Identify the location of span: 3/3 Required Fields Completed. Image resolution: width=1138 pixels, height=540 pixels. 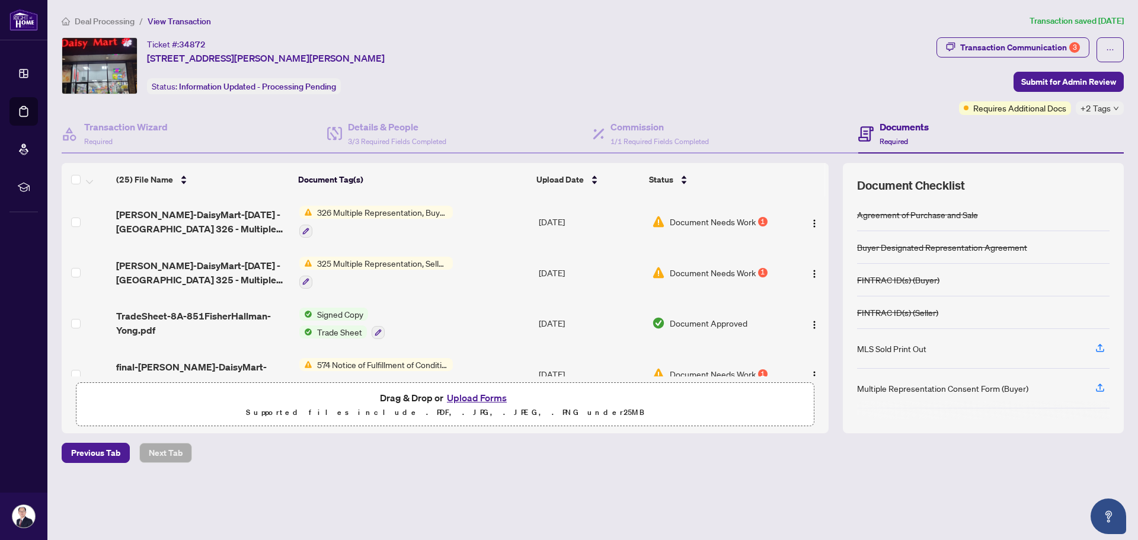
(397, 141).